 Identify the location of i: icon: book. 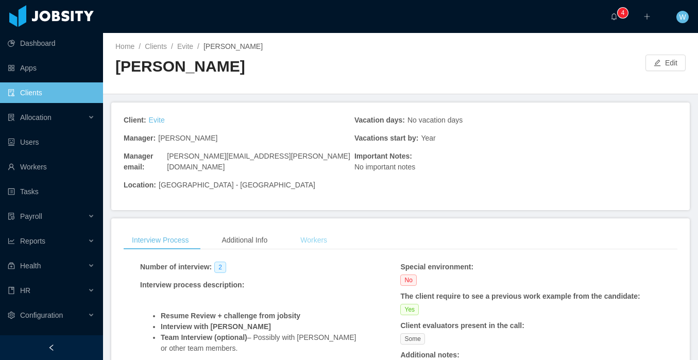
(11, 291).